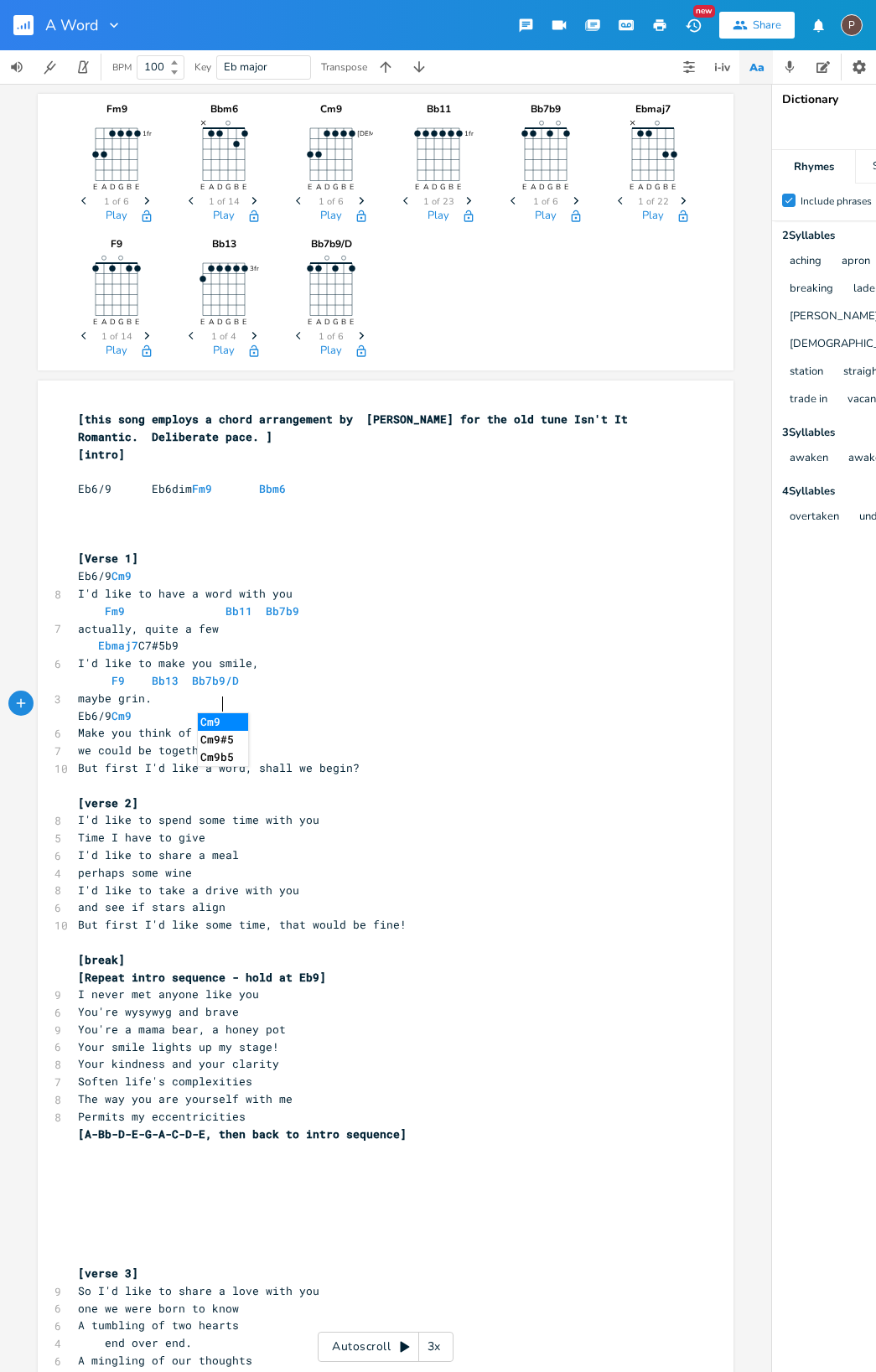 The height and width of the screenshot is (1372, 876). I want to click on div: Cm9, so click(331, 109).